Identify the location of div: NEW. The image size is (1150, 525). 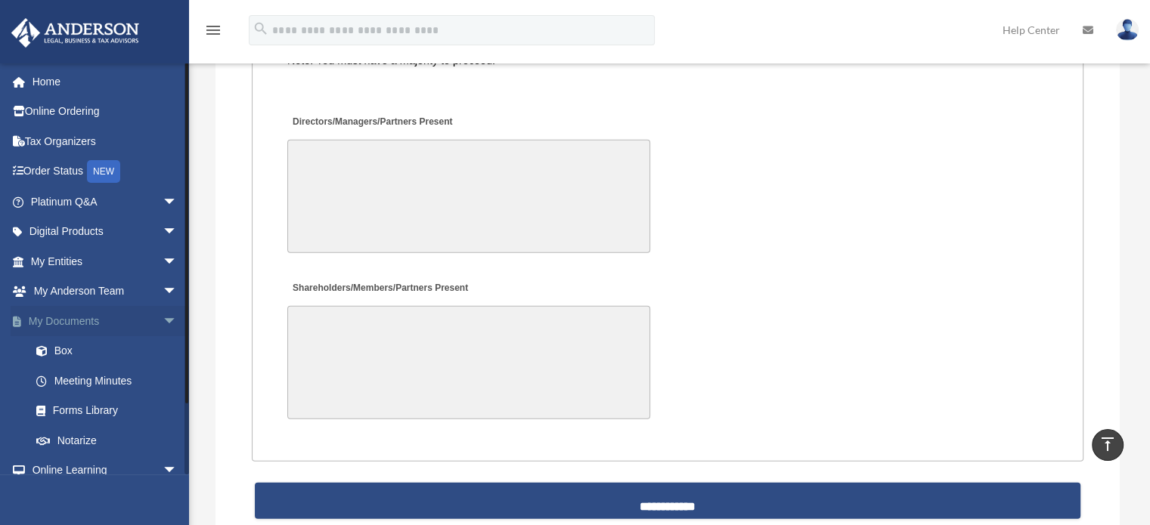
(104, 172).